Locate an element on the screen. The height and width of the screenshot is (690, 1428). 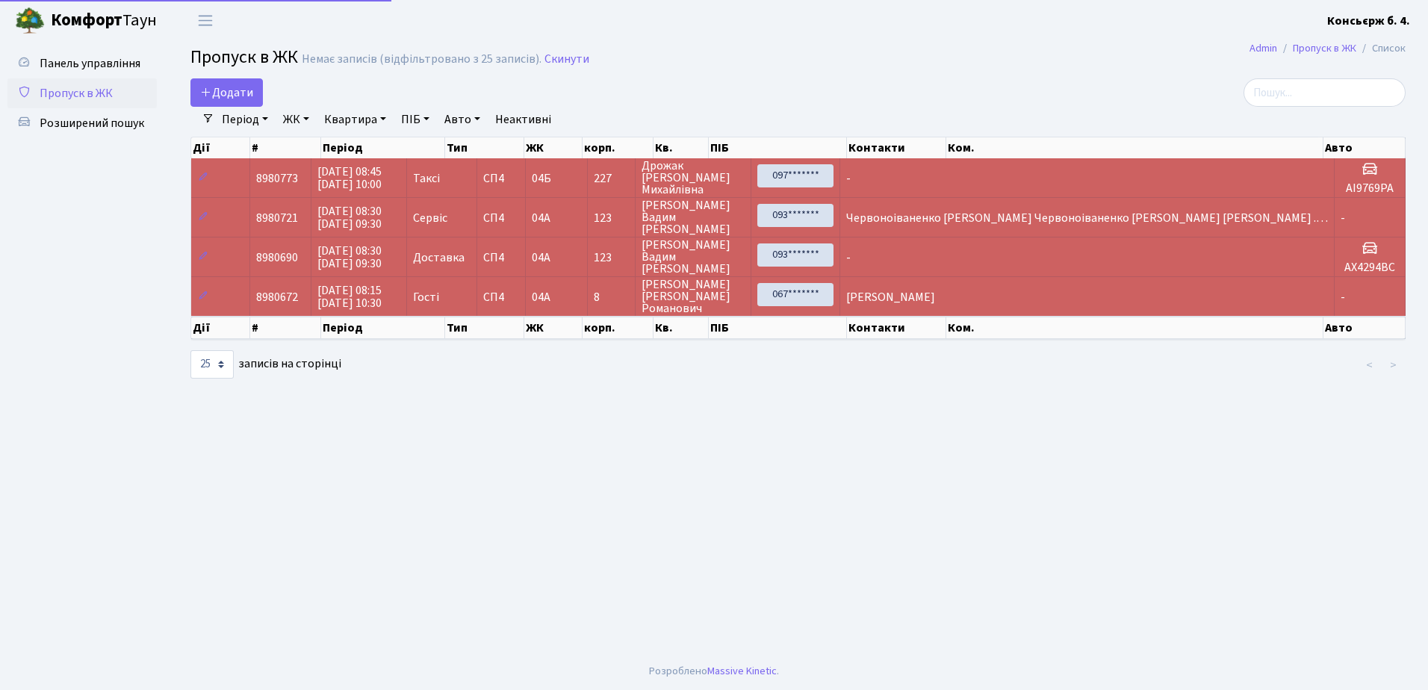
a: Додати is located at coordinates (226, 93).